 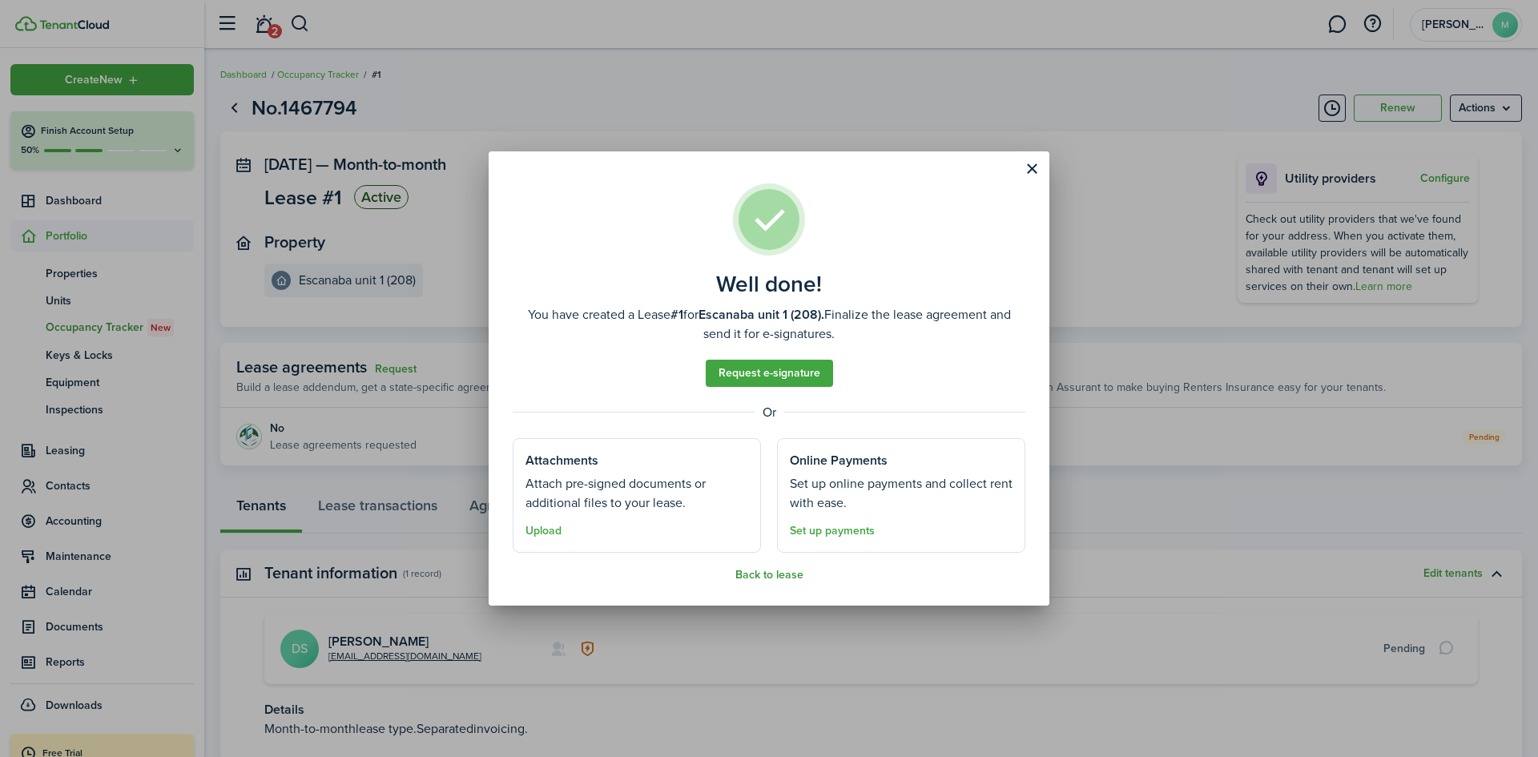 I want to click on a: Request e-signature, so click(x=769, y=373).